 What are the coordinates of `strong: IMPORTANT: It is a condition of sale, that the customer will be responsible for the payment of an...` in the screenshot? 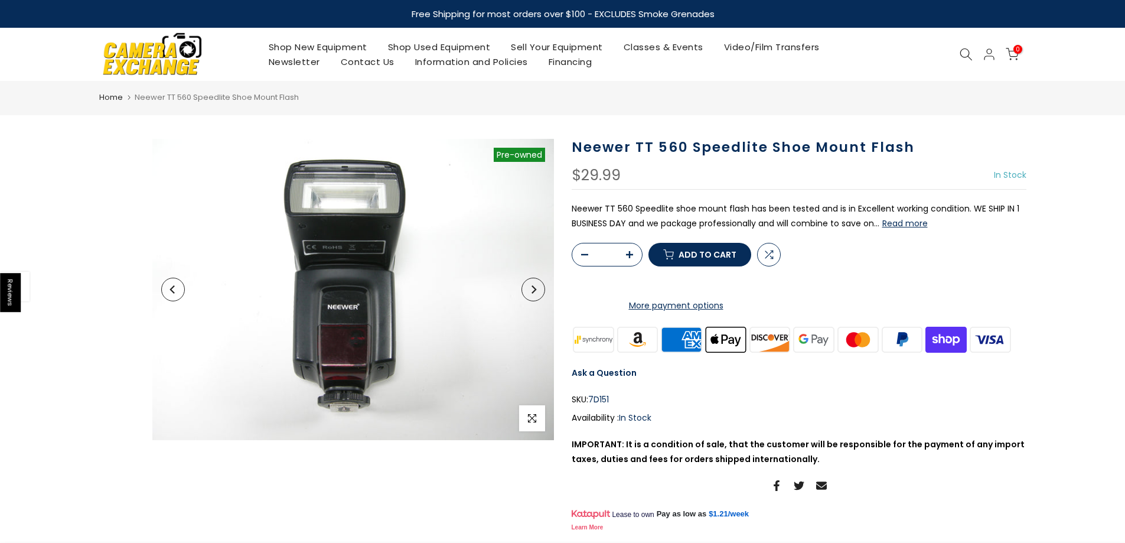 It's located at (798, 451).